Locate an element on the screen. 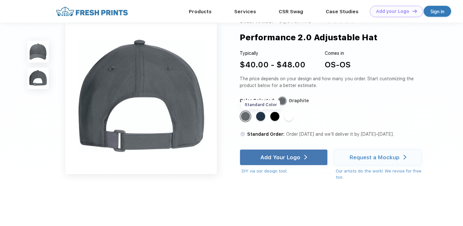 This screenshot has width=463, height=226. img: standard order is located at coordinates (242, 134).